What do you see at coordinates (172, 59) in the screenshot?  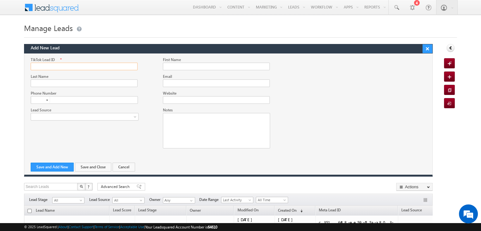 I see `label: First Name` at bounding box center [172, 59].